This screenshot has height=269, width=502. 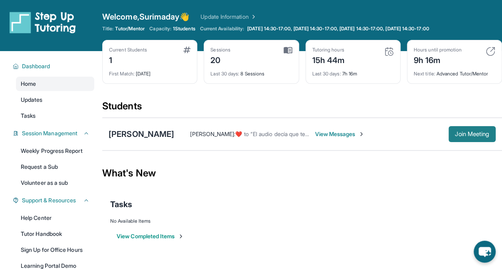 I want to click on div: Current Students, so click(x=128, y=50).